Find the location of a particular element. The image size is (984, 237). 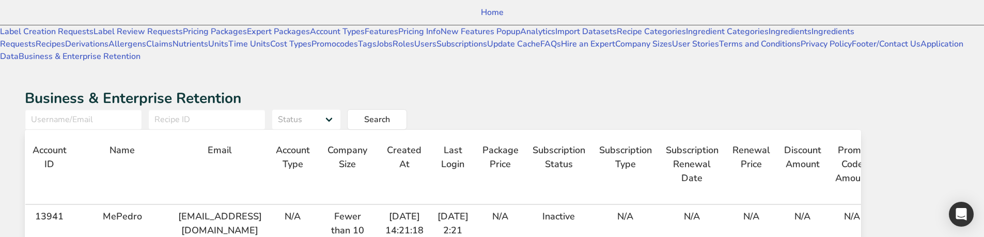

a: Hire an Expert is located at coordinates (588, 44).